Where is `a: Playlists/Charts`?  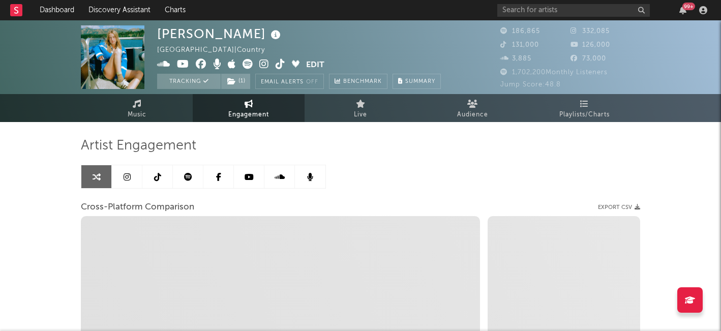
a: Playlists/Charts is located at coordinates (584, 108).